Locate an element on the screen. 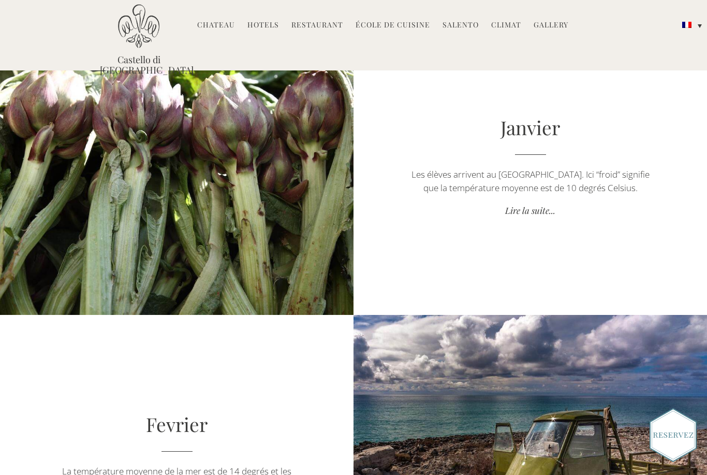 This screenshot has height=475, width=707. a: Hotels is located at coordinates (263, 25).